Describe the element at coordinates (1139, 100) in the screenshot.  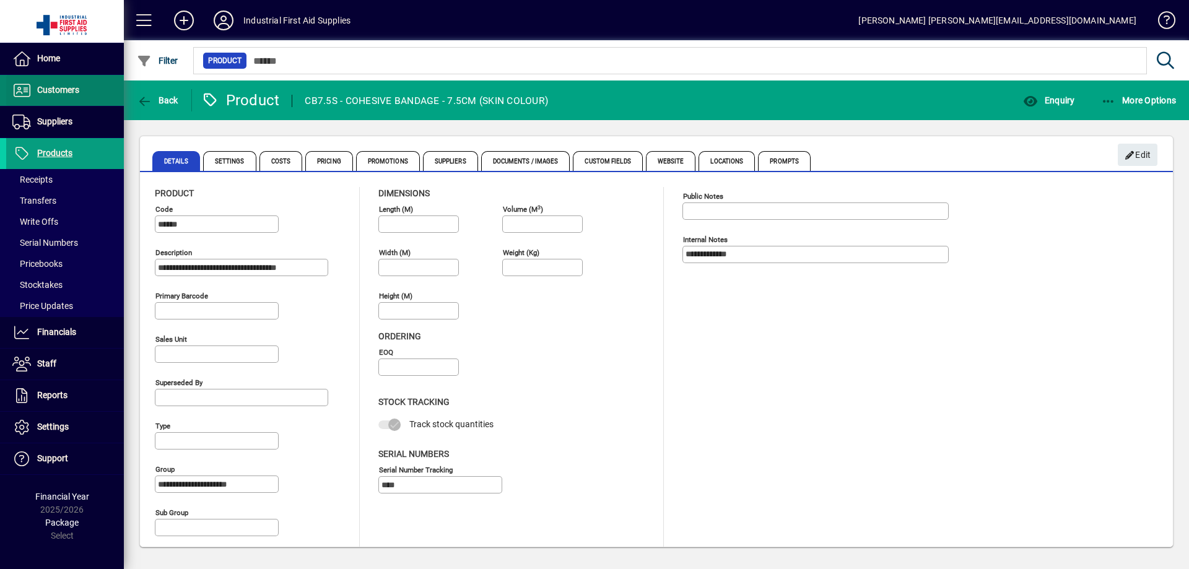
I see `button: More Options` at that location.